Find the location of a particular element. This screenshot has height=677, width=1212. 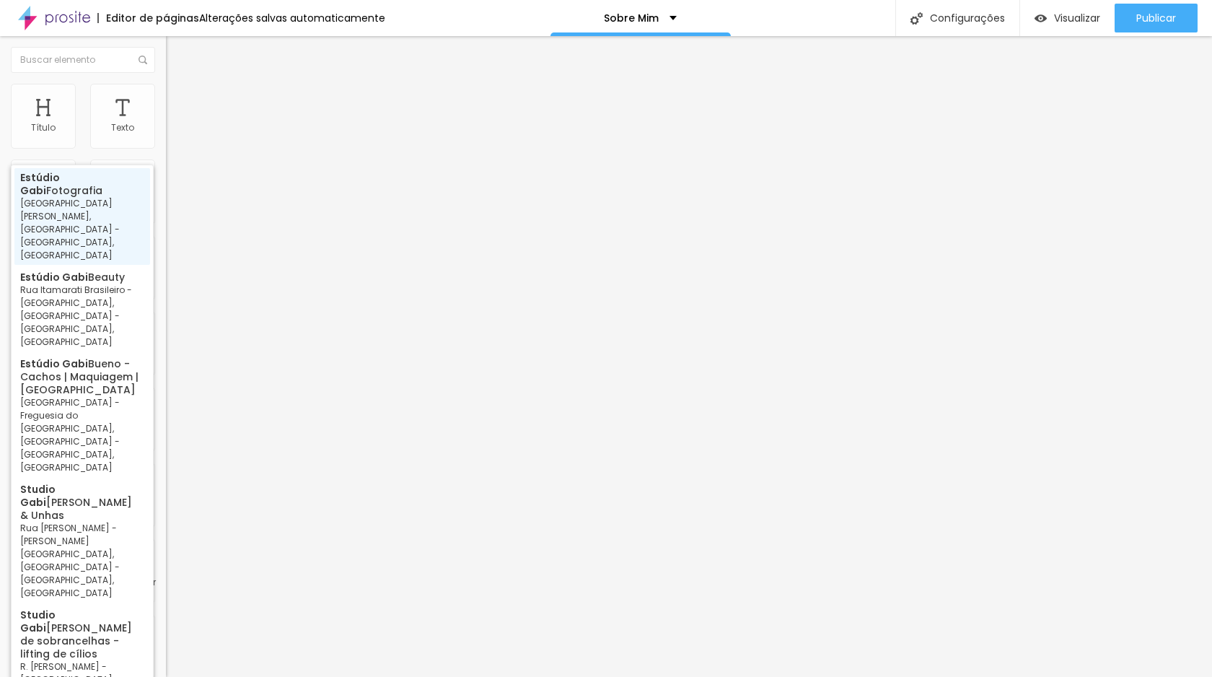

font: Beauty is located at coordinates (106, 277).